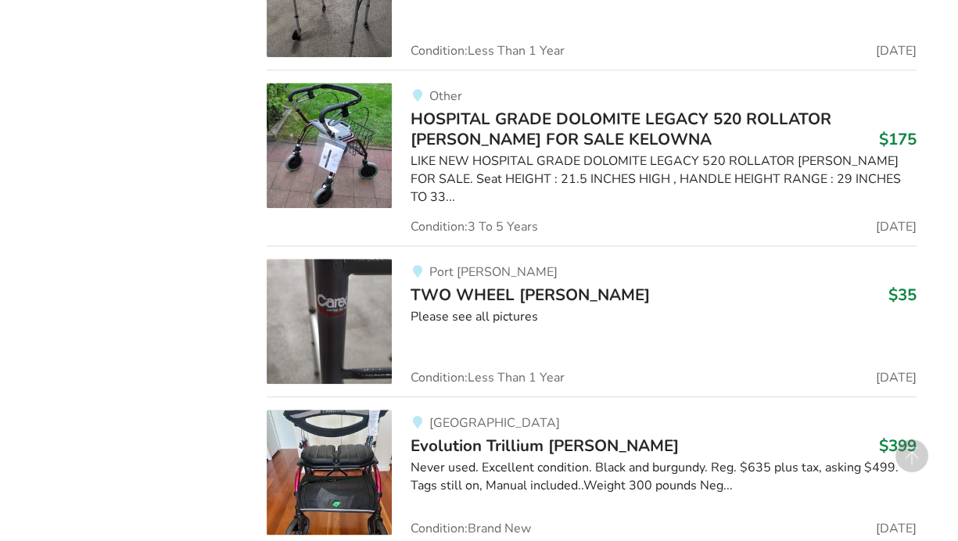 This screenshot has height=541, width=958. I want to click on img: mobility-hospital grade dolomite legacy 520 rollator walker for sale kelowna, so click(329, 145).